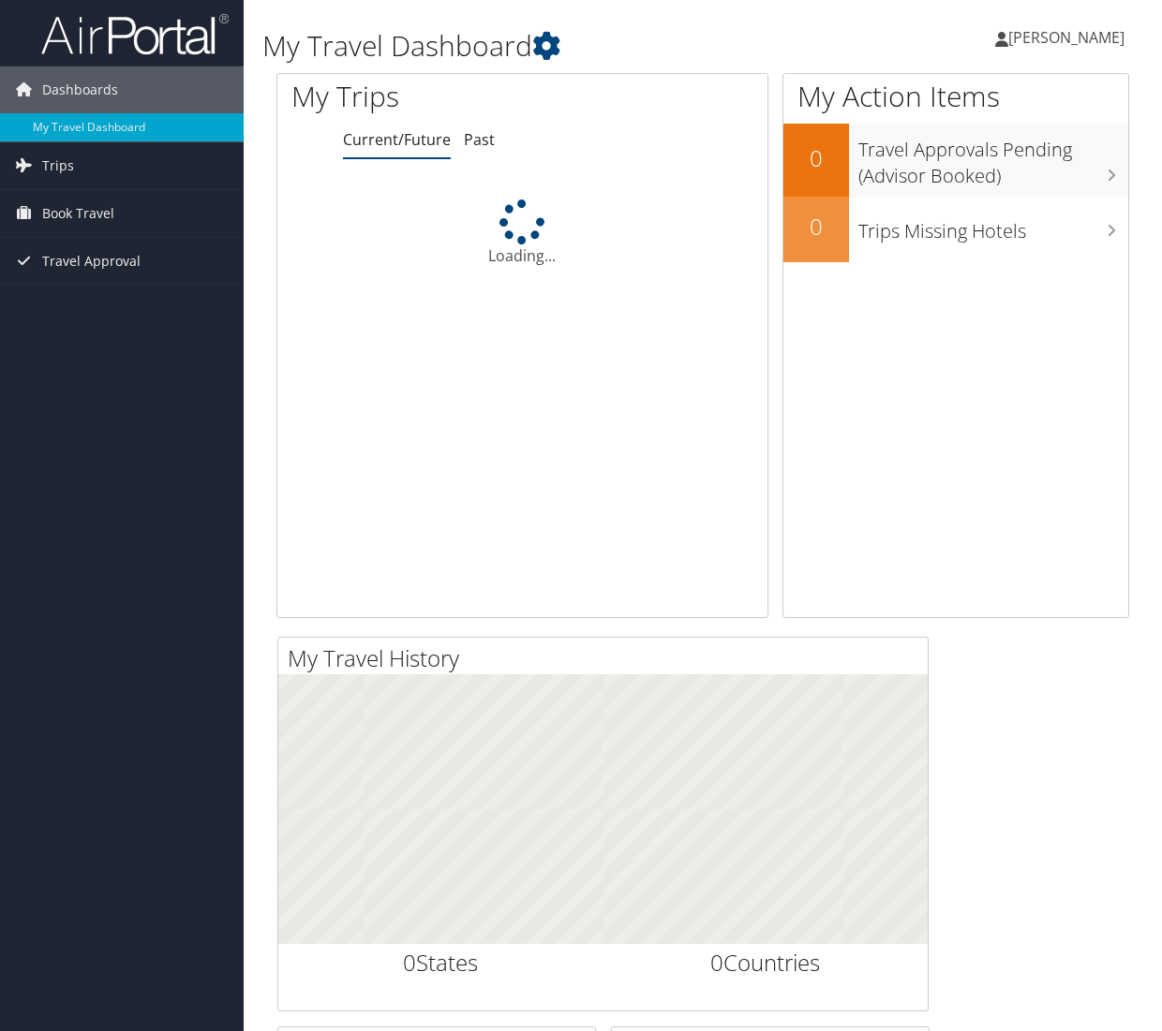  What do you see at coordinates (78, 214) in the screenshot?
I see `span: Book Travel` at bounding box center [78, 214].